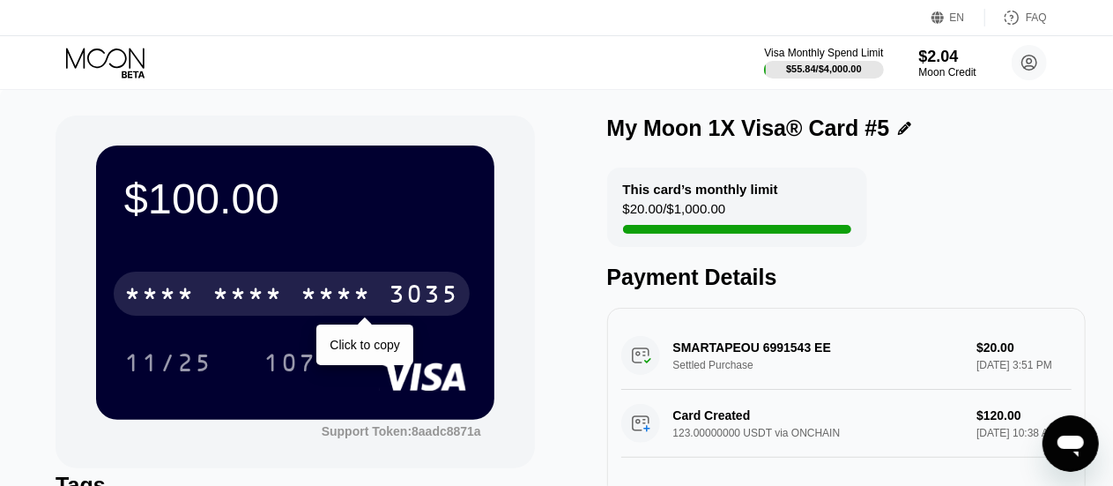 This screenshot has width=1113, height=486. What do you see at coordinates (824, 69) in the screenshot?
I see `div: $55.84 / $4,000.00` at bounding box center [824, 69].